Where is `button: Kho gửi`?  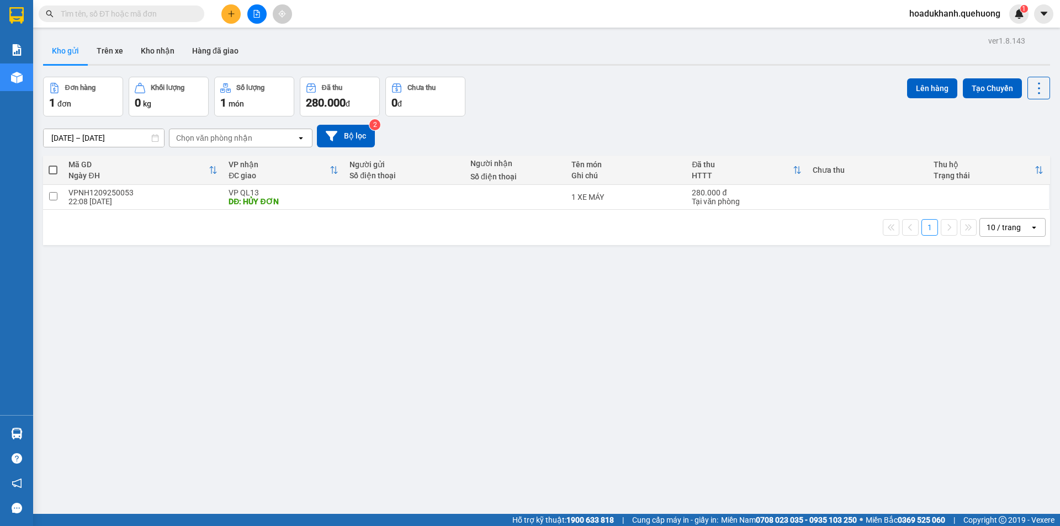
button: Kho gửi is located at coordinates (65, 51).